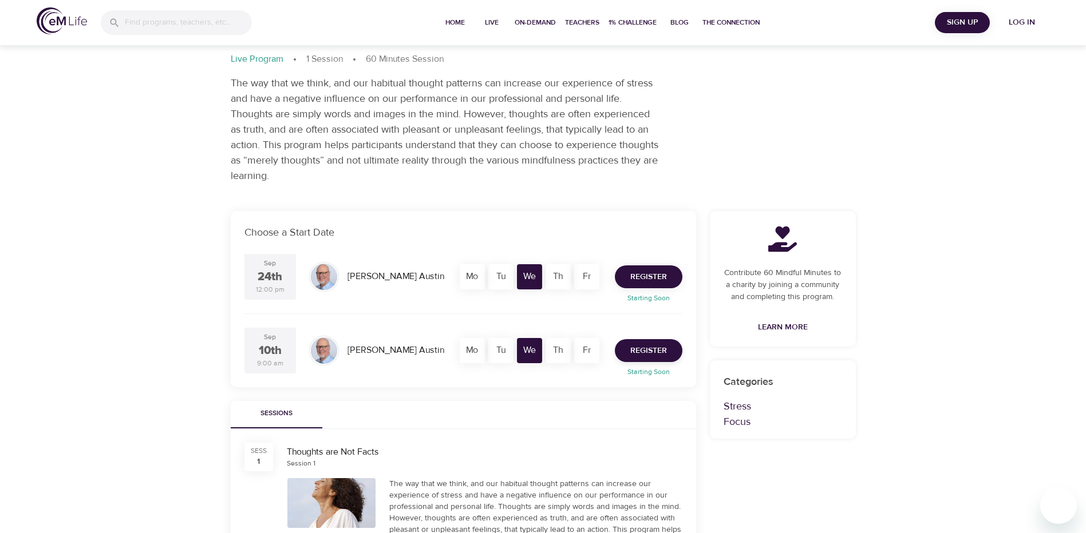  I want to click on div: 12:00 pm, so click(270, 290).